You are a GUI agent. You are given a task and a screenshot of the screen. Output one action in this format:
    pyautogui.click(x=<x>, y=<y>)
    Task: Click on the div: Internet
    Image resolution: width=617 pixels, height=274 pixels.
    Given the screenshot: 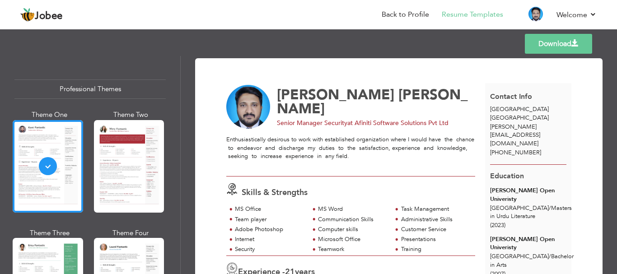 What is the action you would take?
    pyautogui.click(x=269, y=239)
    